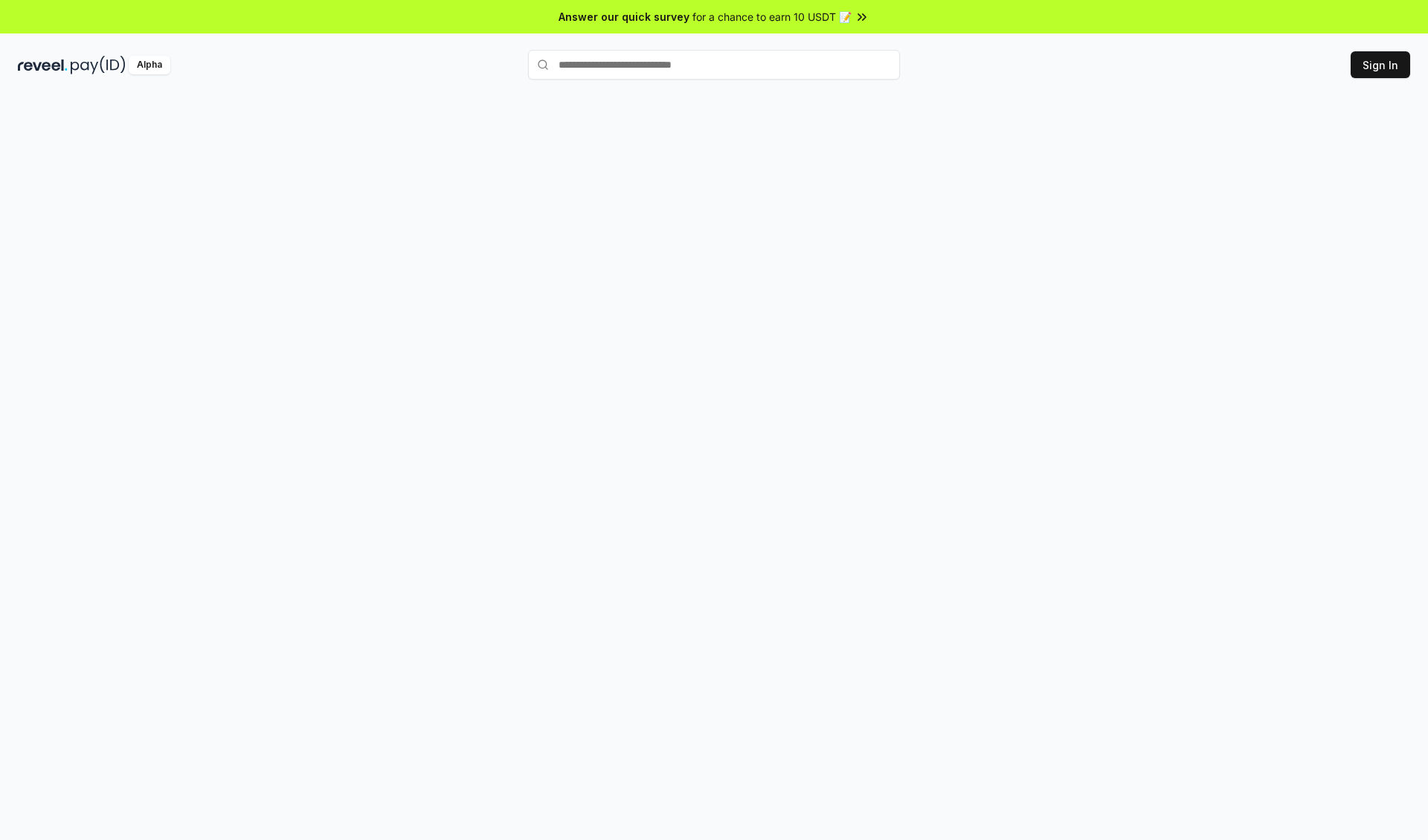  What do you see at coordinates (772, 16) in the screenshot?
I see `span: for a chance to earn 10 USDT 📝` at bounding box center [772, 16].